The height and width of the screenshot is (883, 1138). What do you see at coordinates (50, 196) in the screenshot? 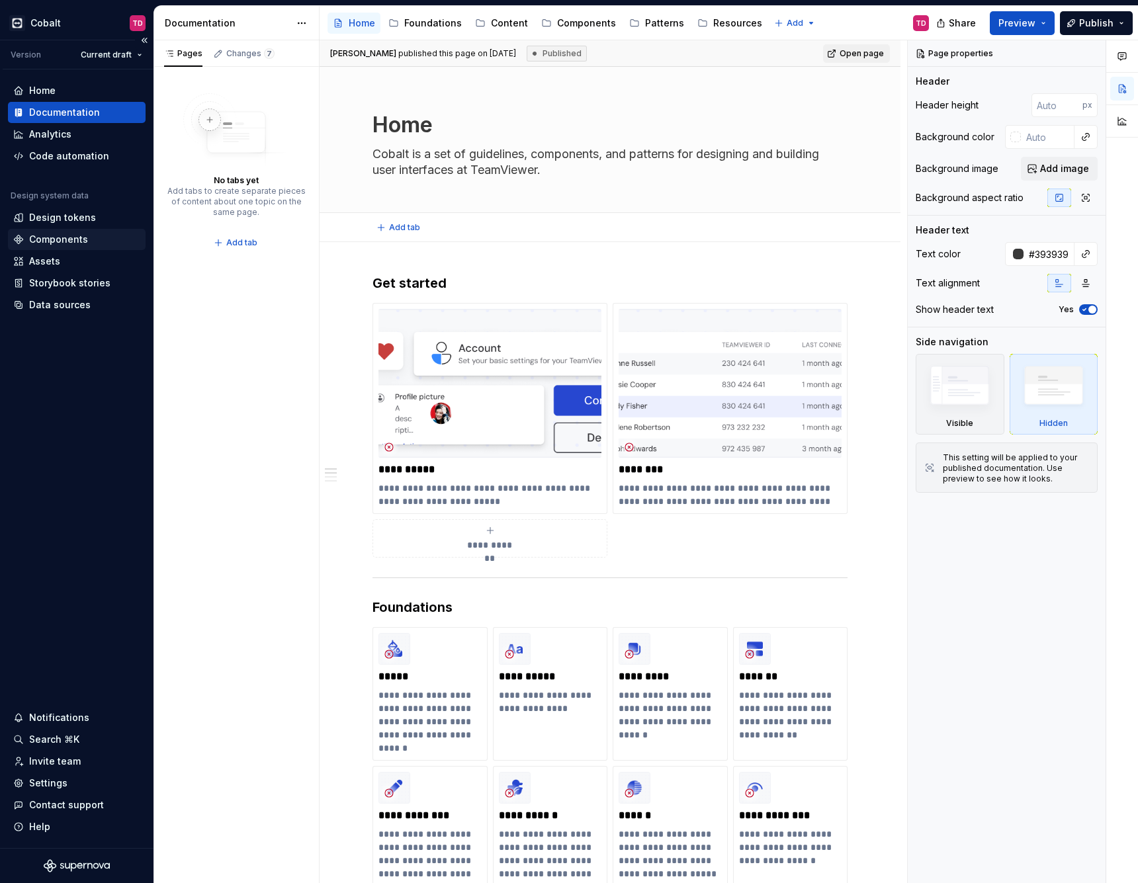
I see `div: Design system data` at bounding box center [50, 196].